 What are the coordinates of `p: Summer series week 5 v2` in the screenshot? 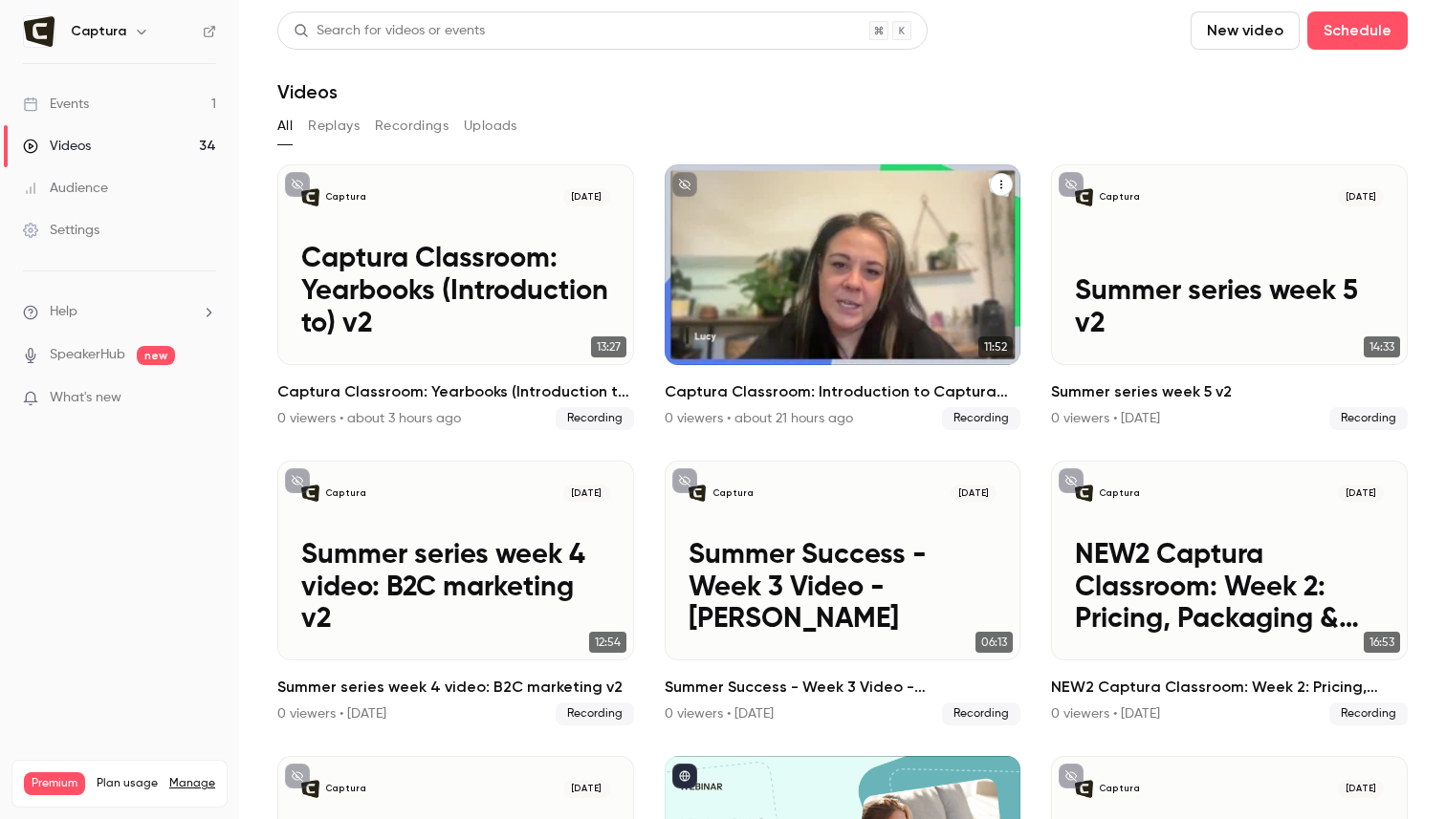 It's located at (1229, 309).